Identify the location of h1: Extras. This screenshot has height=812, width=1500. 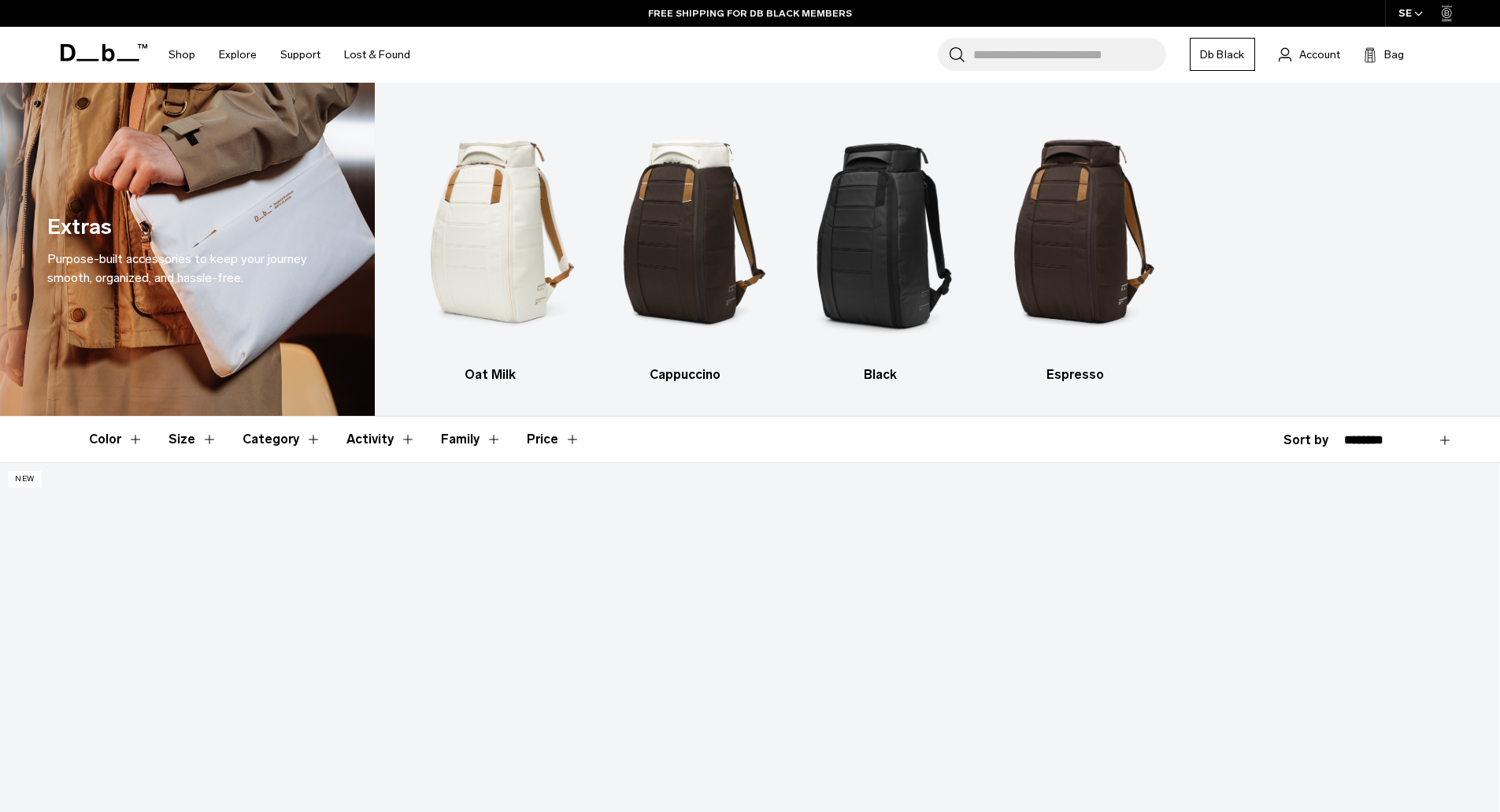
(80, 227).